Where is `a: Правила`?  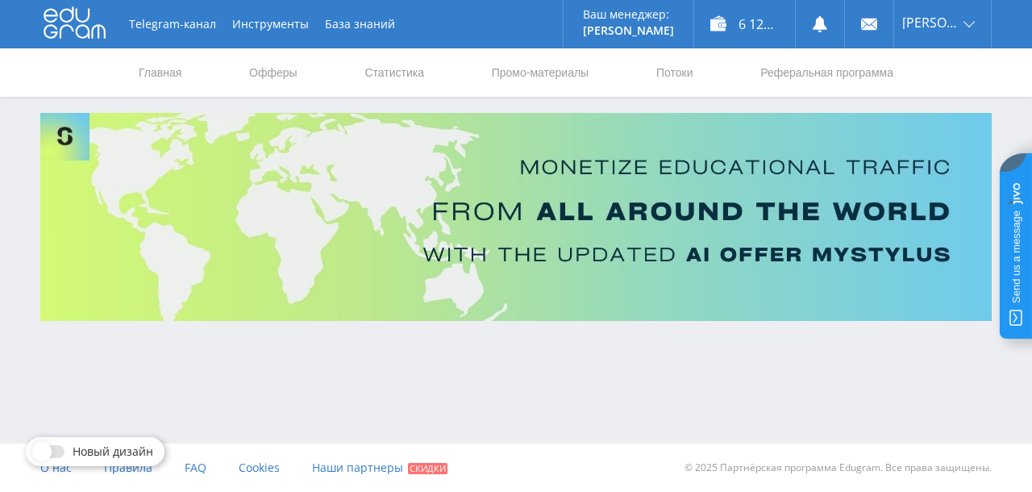 a: Правила is located at coordinates (128, 468).